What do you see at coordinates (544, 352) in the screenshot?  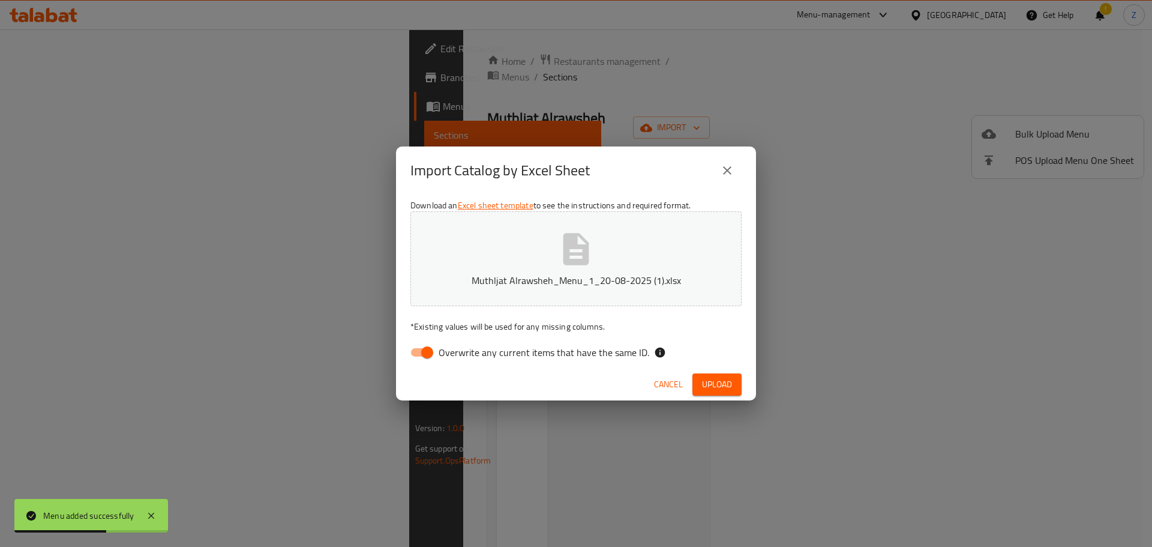 I see `span: Overwrite any current items that have the same ID.` at bounding box center [544, 352].